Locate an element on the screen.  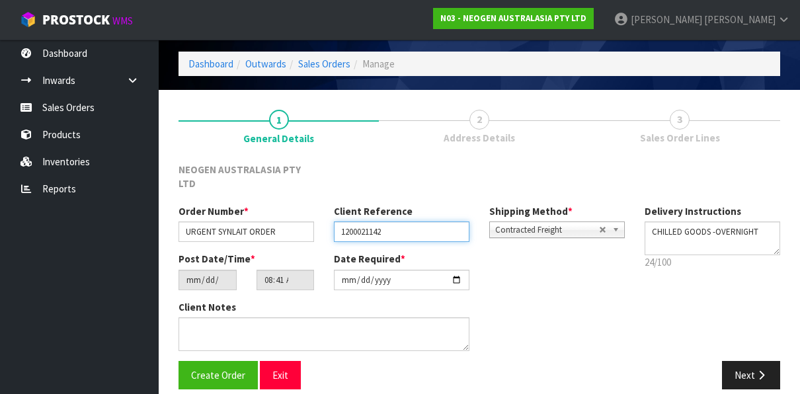
p: 24/100 is located at coordinates (712, 262).